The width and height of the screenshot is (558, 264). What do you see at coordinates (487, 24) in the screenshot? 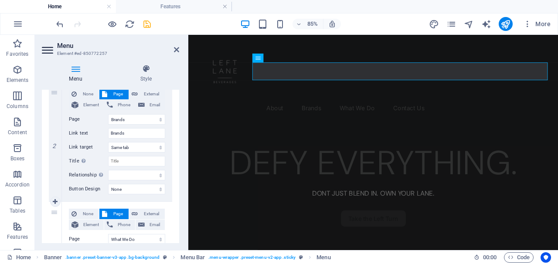
I see `button: text_generator` at bounding box center [487, 24].